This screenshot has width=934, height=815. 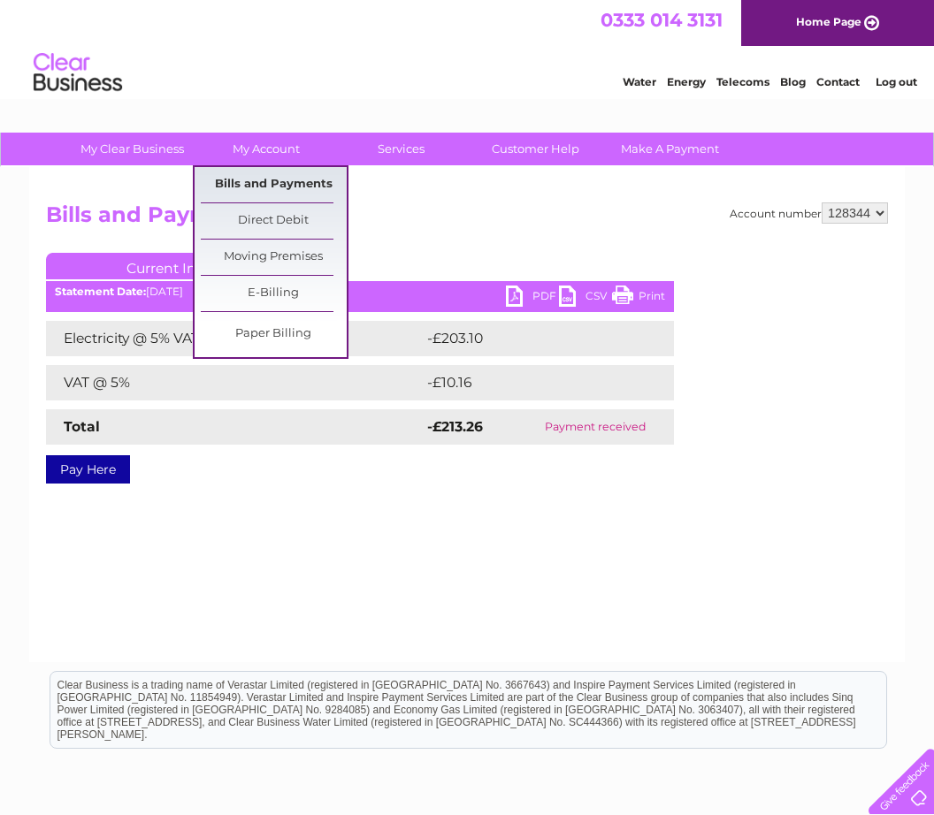 What do you see at coordinates (533, 339) in the screenshot?
I see `td: -£203.10` at bounding box center [533, 339].